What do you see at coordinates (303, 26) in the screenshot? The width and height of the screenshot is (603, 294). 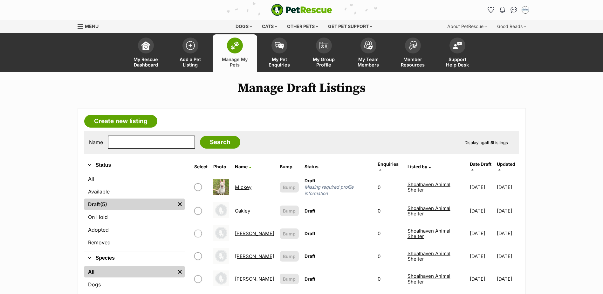 I see `div: Other pets` at bounding box center [303, 26].